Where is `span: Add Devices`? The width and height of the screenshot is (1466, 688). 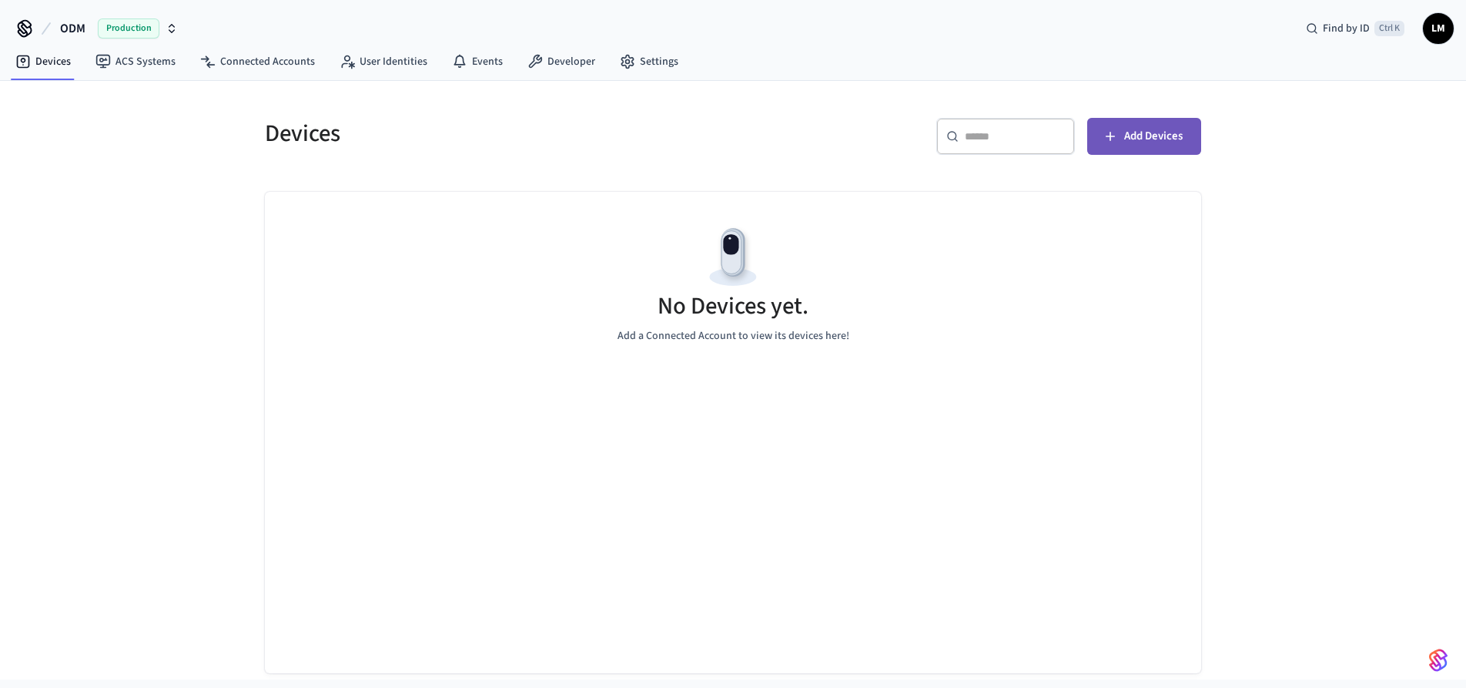
span: Add Devices is located at coordinates (1153, 136).